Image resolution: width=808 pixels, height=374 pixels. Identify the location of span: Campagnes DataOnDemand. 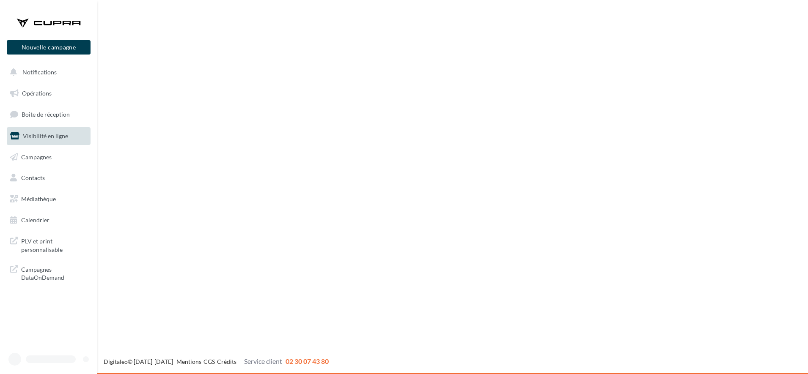
(54, 273).